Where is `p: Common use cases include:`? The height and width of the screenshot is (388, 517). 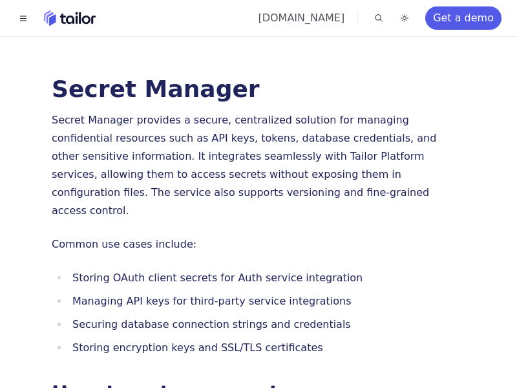 p: Common use cases include: is located at coordinates (258, 244).